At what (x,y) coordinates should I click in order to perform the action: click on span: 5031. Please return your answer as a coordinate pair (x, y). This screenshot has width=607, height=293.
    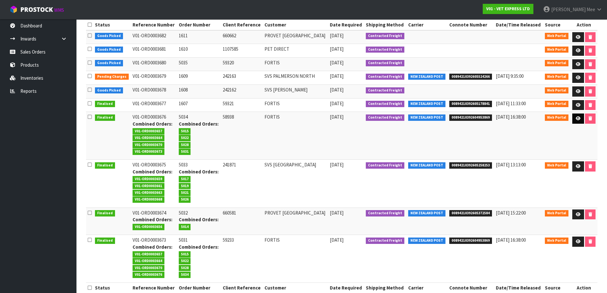
    Looking at the image, I should click on (185, 152).